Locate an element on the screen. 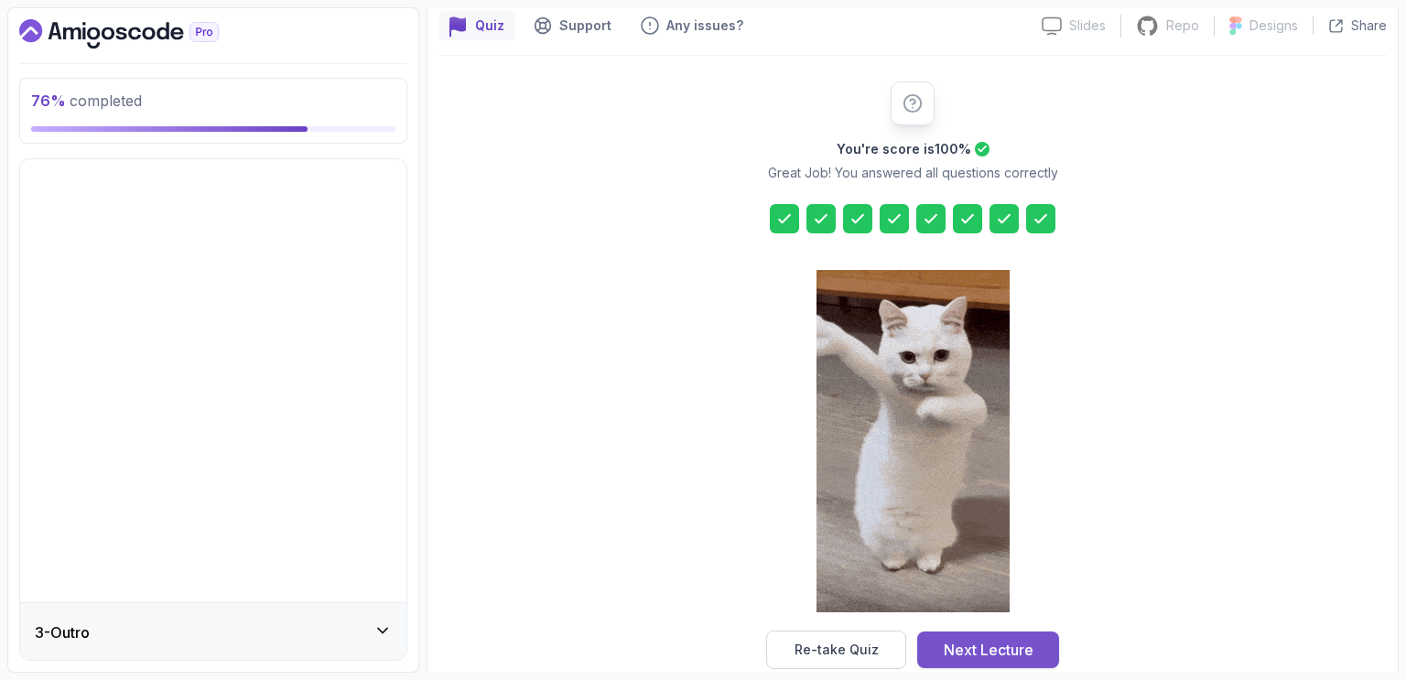 Image resolution: width=1406 pixels, height=680 pixels. p: Slides is located at coordinates (1087, 26).